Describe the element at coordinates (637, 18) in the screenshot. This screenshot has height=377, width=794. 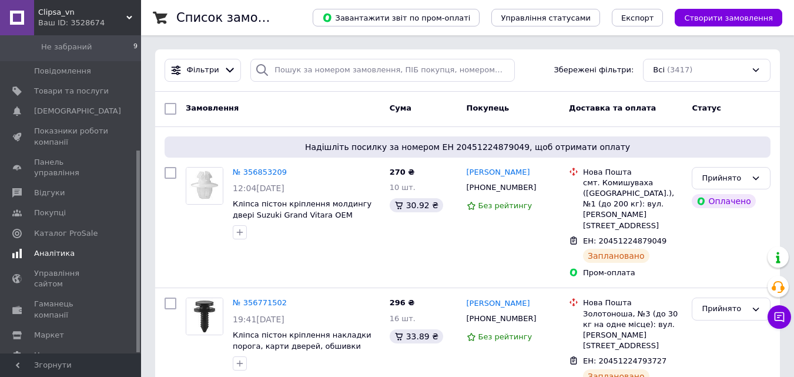
I see `span: Експорт` at that location.